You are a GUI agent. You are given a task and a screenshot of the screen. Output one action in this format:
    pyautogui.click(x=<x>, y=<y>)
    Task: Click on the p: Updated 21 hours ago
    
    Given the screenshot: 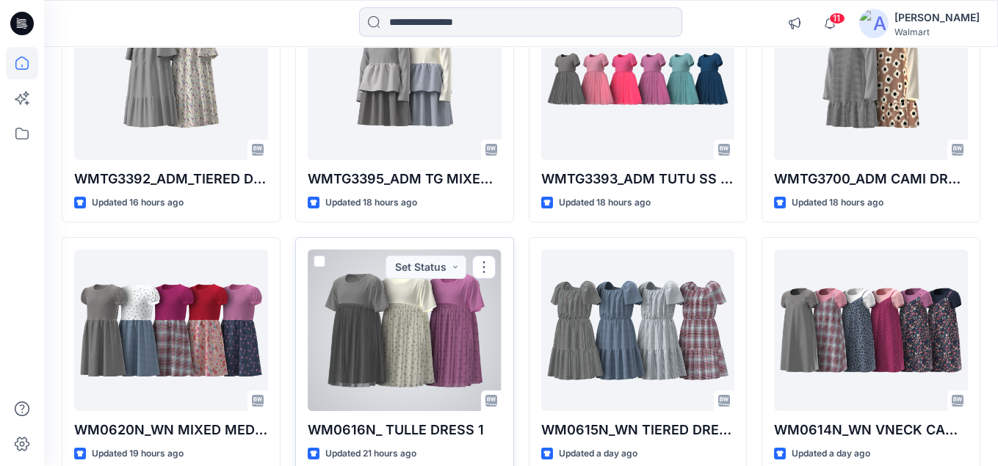 What is the action you would take?
    pyautogui.click(x=371, y=454)
    